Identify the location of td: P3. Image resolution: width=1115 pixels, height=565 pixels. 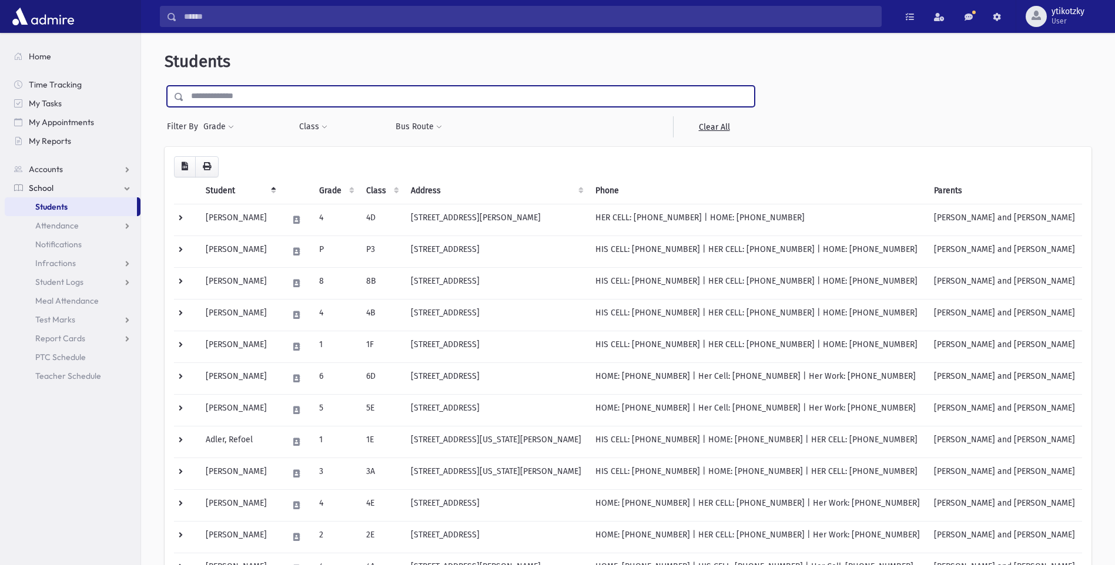
(381, 252).